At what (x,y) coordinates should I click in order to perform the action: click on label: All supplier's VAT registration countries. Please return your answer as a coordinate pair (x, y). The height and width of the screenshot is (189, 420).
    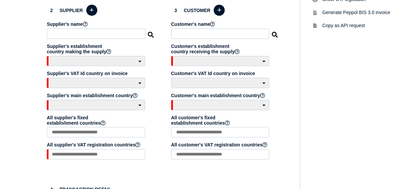
    Looking at the image, I should click on (96, 144).